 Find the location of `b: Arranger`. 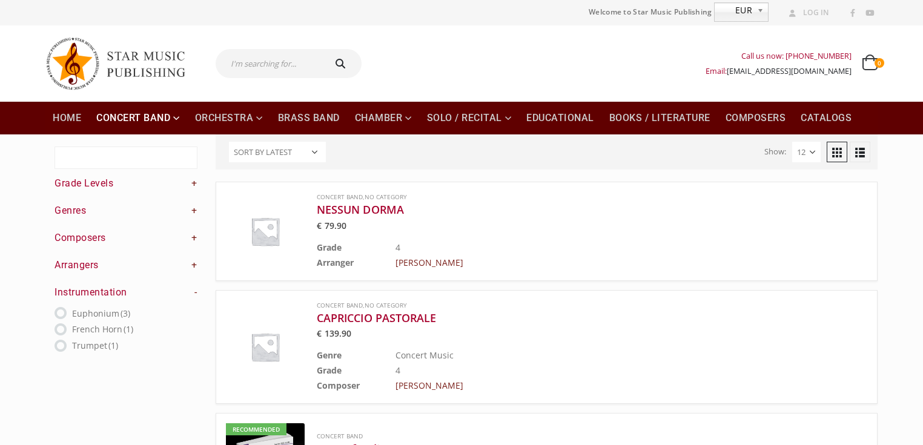

b: Arranger is located at coordinates (335, 262).